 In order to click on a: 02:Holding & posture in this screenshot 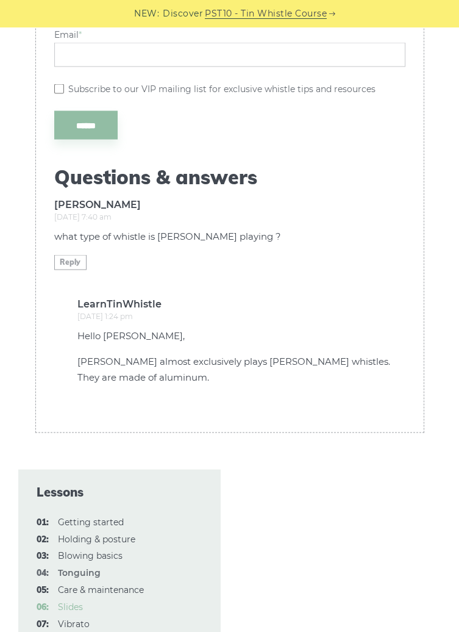, I will do `click(96, 539)`.